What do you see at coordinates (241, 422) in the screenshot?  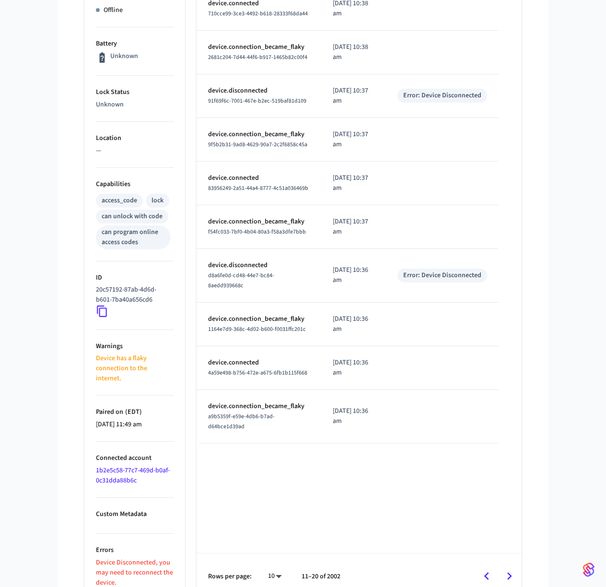 I see `span: a9b5359f-e59e-4db6-b7ad-d64bce1d39ad` at bounding box center [241, 422].